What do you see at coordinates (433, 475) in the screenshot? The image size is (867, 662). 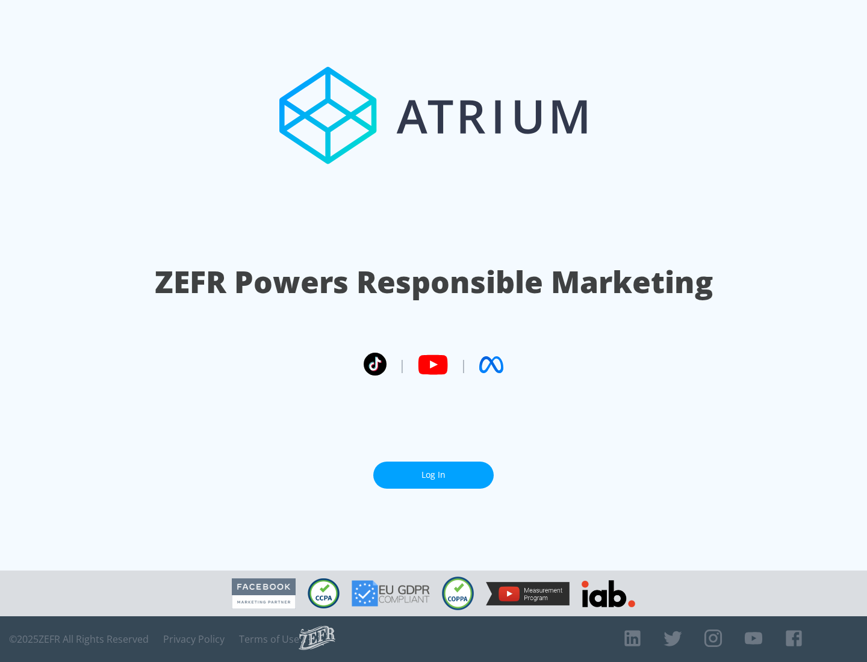 I see `a: Log In` at bounding box center [433, 475].